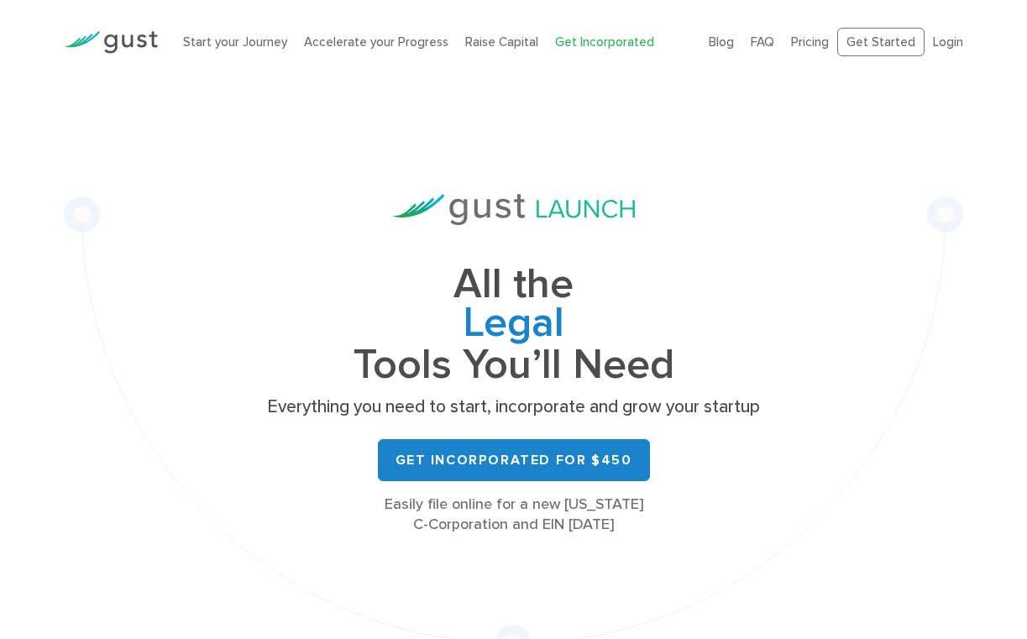 Image resolution: width=1027 pixels, height=639 pixels. I want to click on img: Gust Logo, so click(111, 42).